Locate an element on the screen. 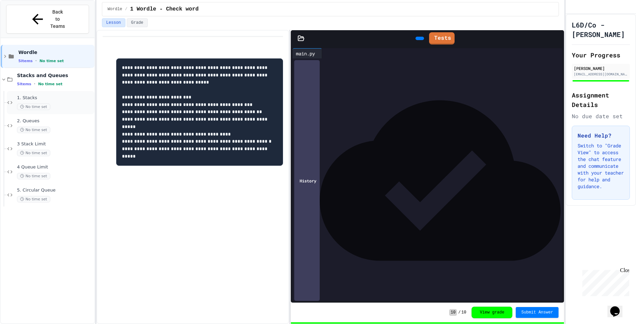 The width and height of the screenshot is (636, 324). span: 3 Stack Limit is located at coordinates (55, 144).